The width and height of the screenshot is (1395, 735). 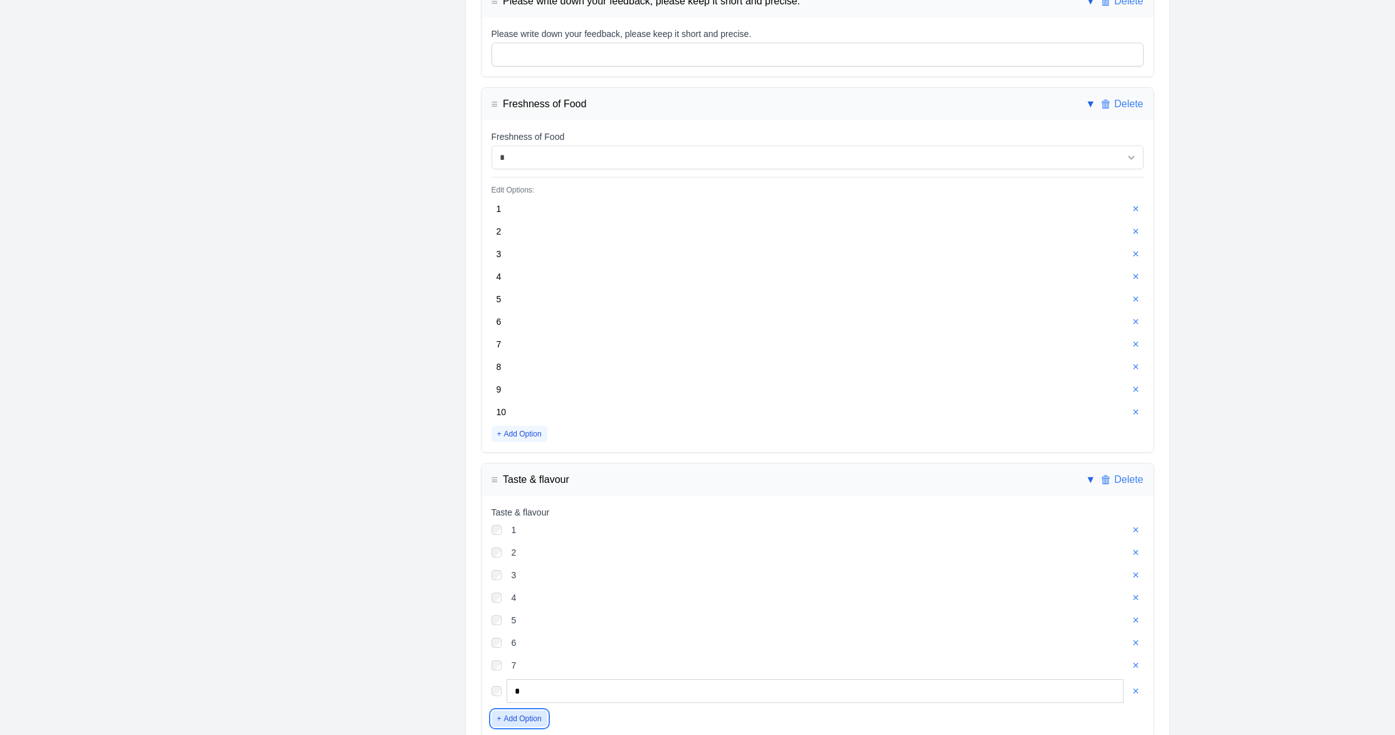 I want to click on div: 2, so click(x=808, y=231).